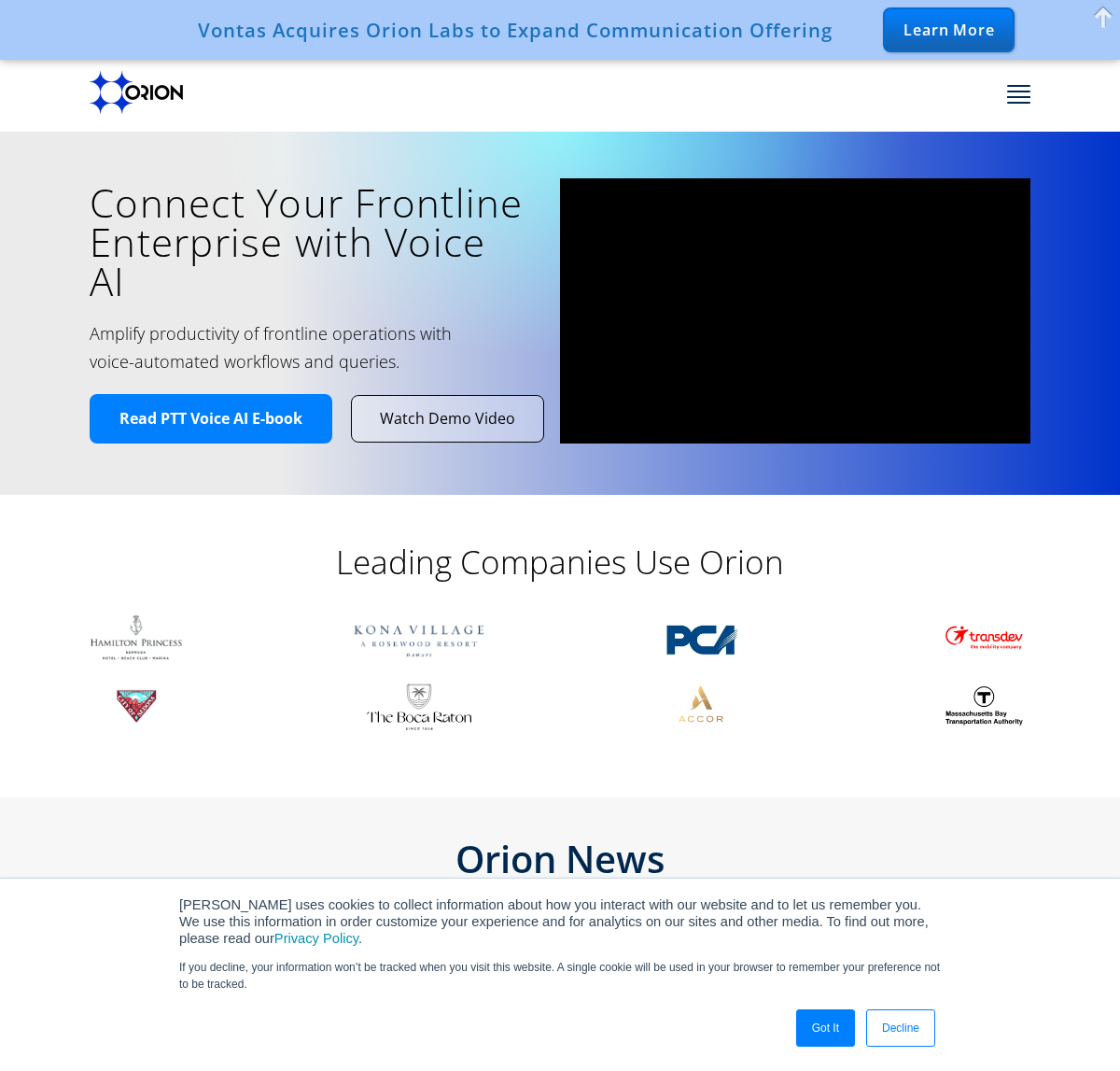 This screenshot has height=1071, width=1120. What do you see at coordinates (317, 938) in the screenshot?
I see `a: Privacy Policy` at bounding box center [317, 938].